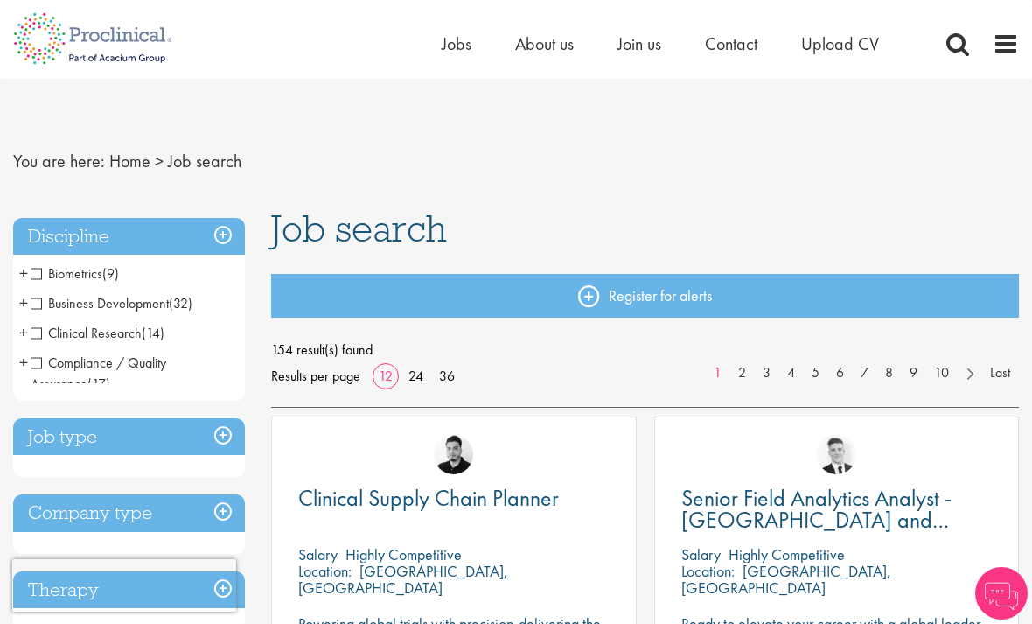 The height and width of the screenshot is (624, 1032). What do you see at coordinates (447, 375) in the screenshot?
I see `a: 36` at bounding box center [447, 375].